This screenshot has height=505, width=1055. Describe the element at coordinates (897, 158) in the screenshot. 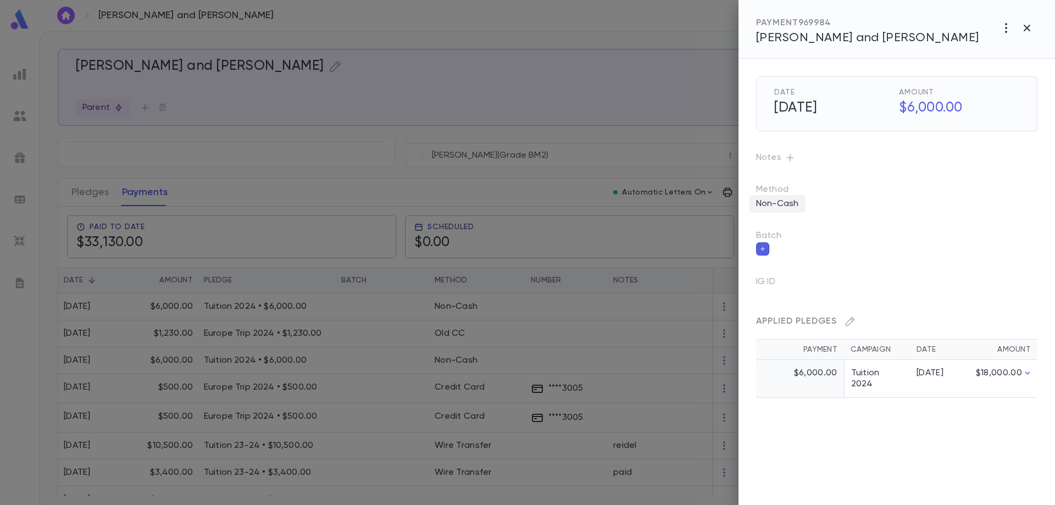

I see `p: Notes` at that location.